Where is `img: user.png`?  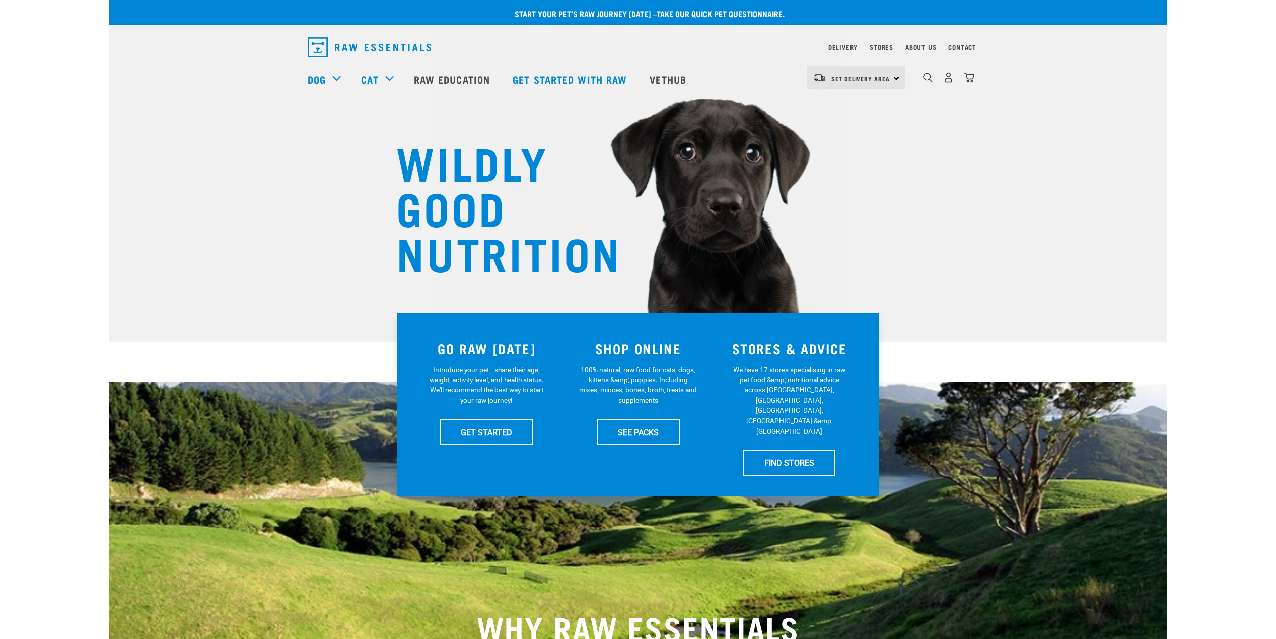
img: user.png is located at coordinates (948, 77).